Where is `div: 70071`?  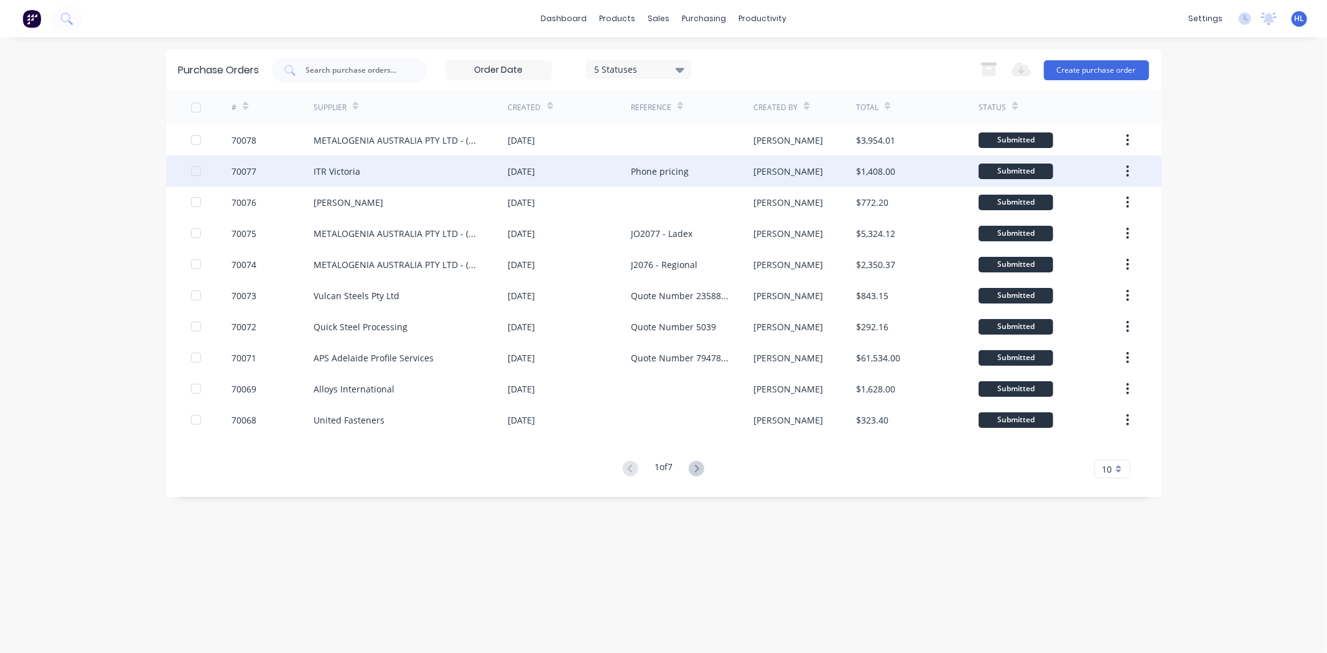 div: 70071 is located at coordinates (244, 358).